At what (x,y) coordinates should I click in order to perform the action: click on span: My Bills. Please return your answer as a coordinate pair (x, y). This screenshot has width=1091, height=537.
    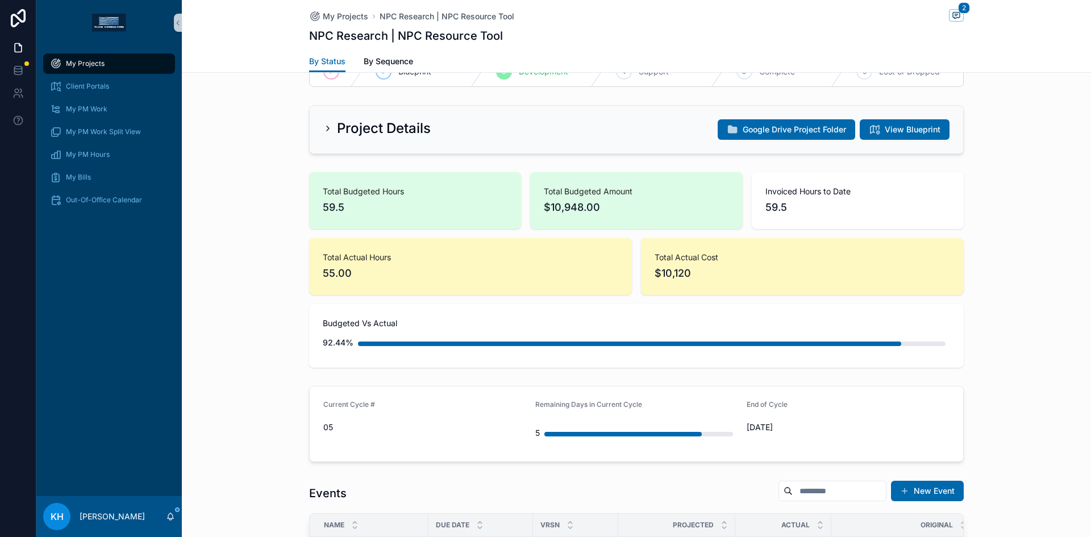
    Looking at the image, I should click on (78, 177).